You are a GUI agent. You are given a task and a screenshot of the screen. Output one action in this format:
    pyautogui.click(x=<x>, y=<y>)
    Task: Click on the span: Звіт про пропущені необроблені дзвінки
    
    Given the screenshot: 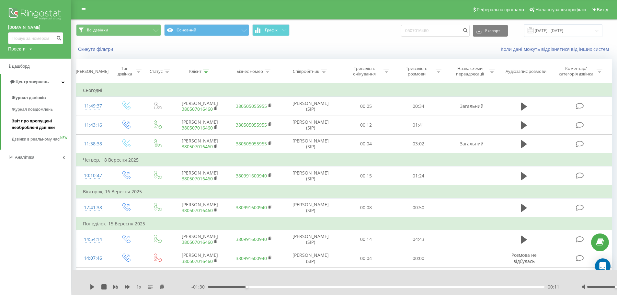 What is the action you would take?
    pyautogui.click(x=40, y=124)
    